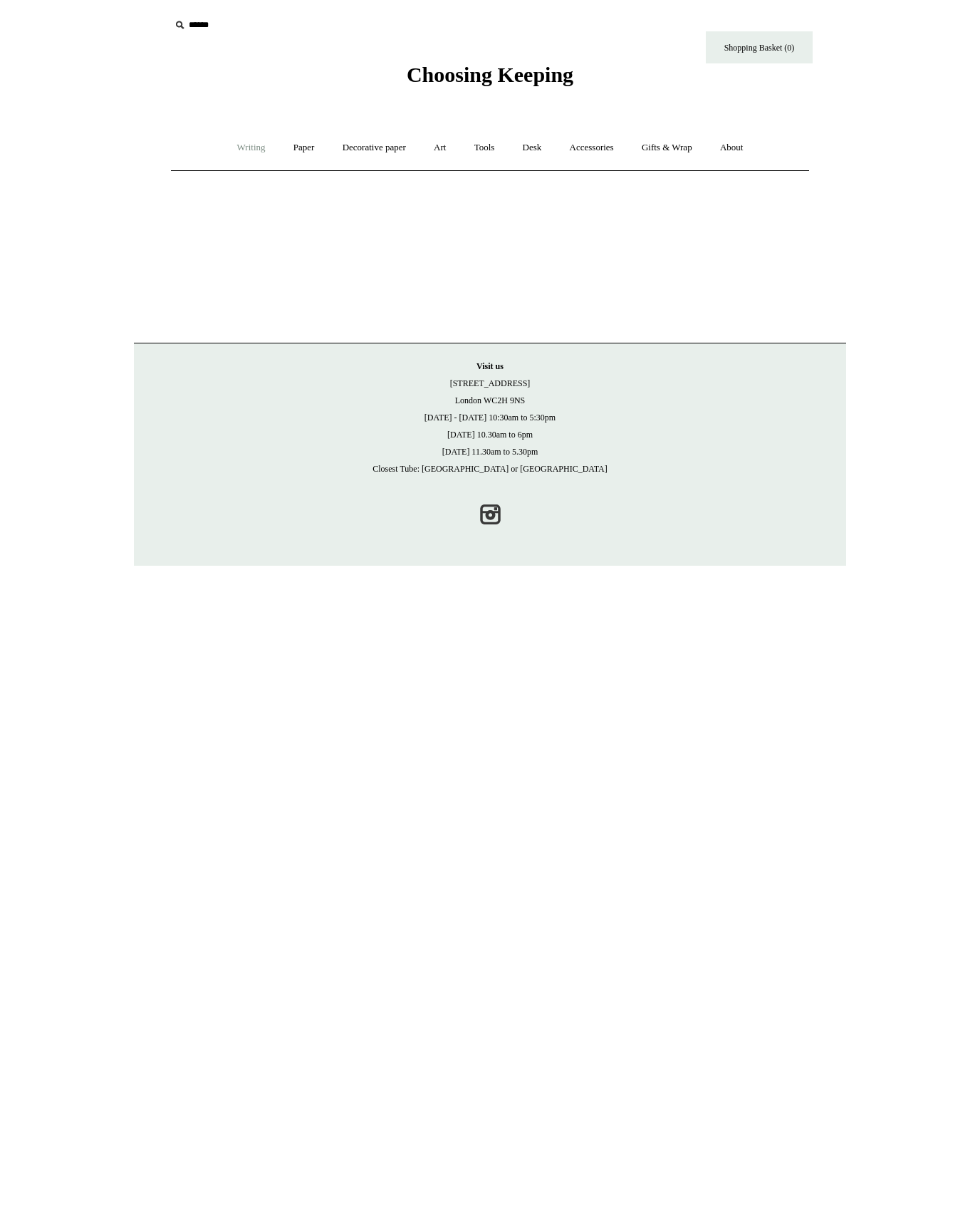  I want to click on span: Choosing Keeping, so click(490, 74).